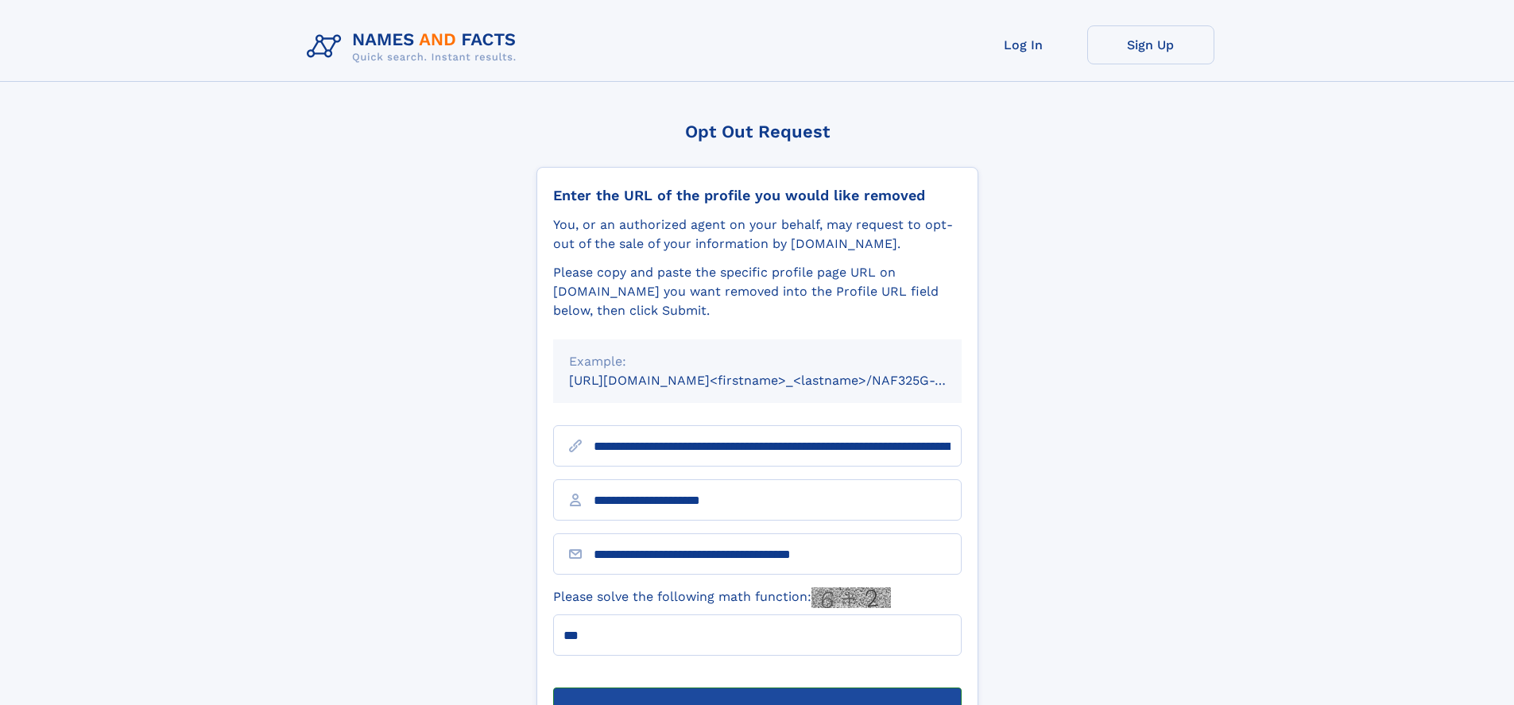 This screenshot has width=1514, height=705. What do you see at coordinates (758, 131) in the screenshot?
I see `div: Opt Out Request` at bounding box center [758, 131].